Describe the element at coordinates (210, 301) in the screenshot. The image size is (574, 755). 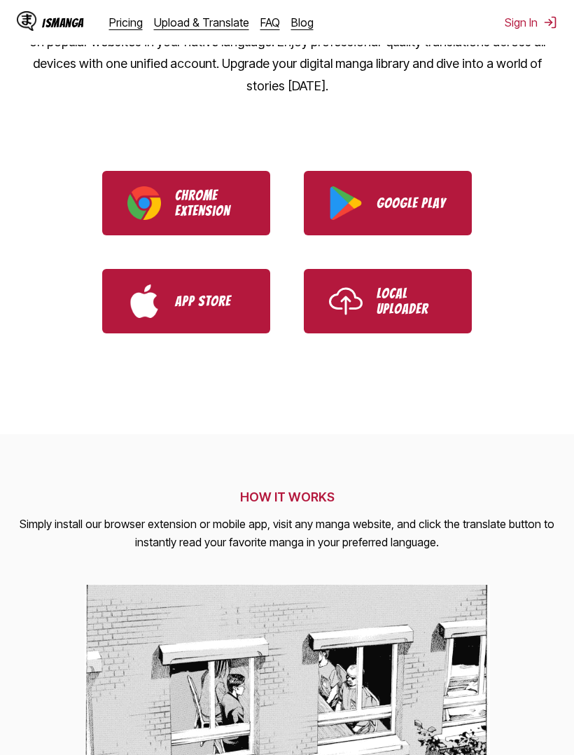
I see `p: App Store` at that location.